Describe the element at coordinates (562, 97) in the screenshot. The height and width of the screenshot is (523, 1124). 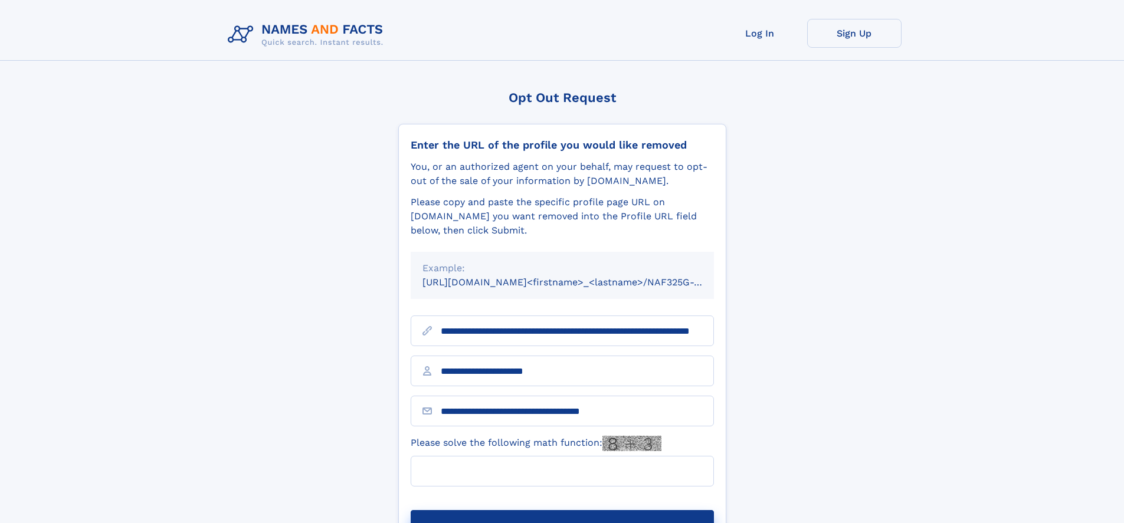
I see `div: Opt Out Request` at that location.